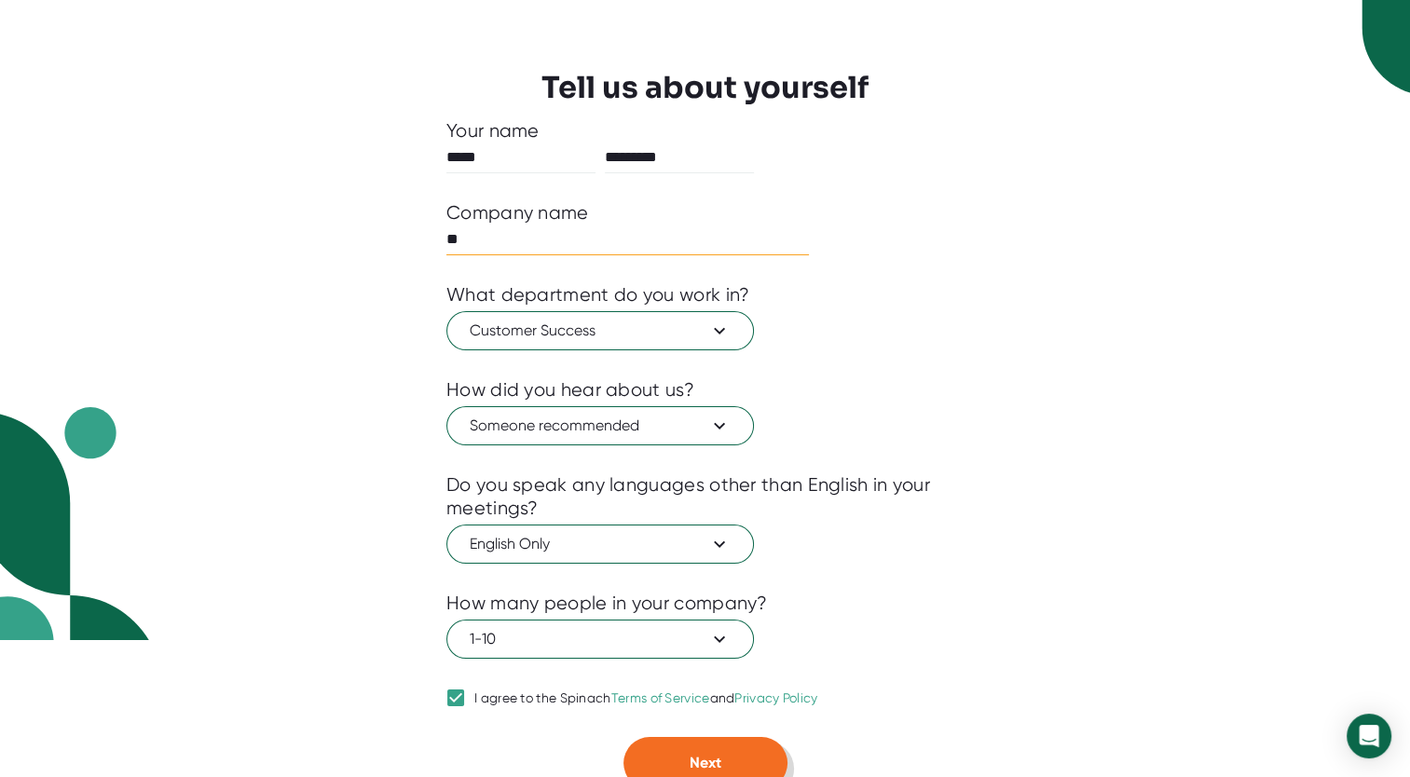 The image size is (1410, 777). What do you see at coordinates (661, 698) in the screenshot?
I see `a: Terms of Service` at bounding box center [661, 698].